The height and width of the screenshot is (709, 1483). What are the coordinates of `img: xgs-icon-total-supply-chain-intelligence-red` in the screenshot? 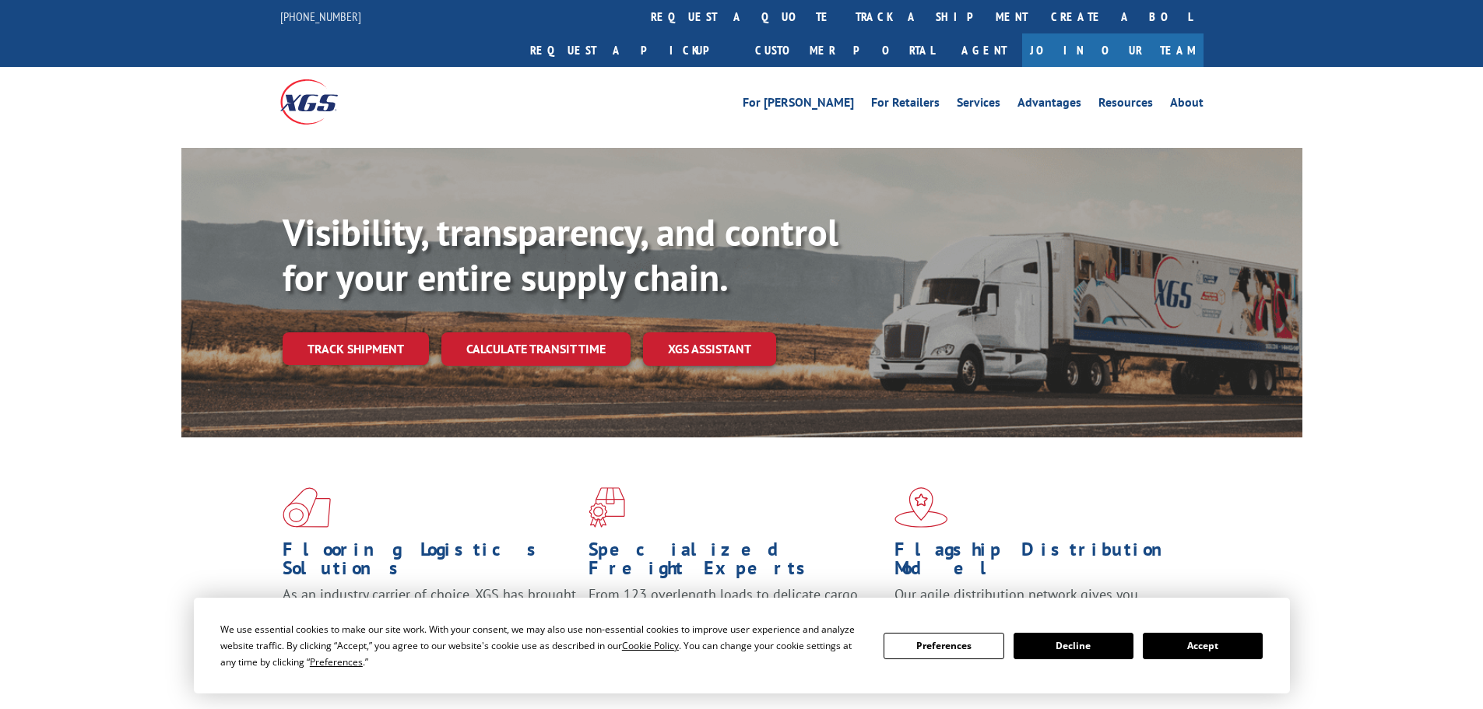 It's located at (307, 508).